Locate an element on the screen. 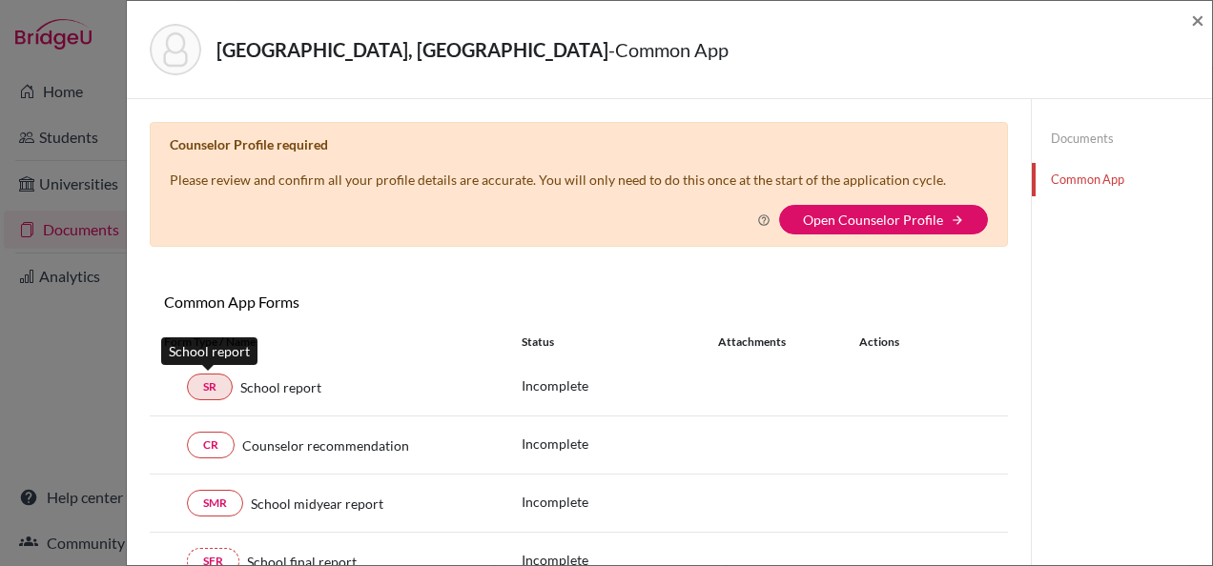  a: SMR is located at coordinates (214, 503).